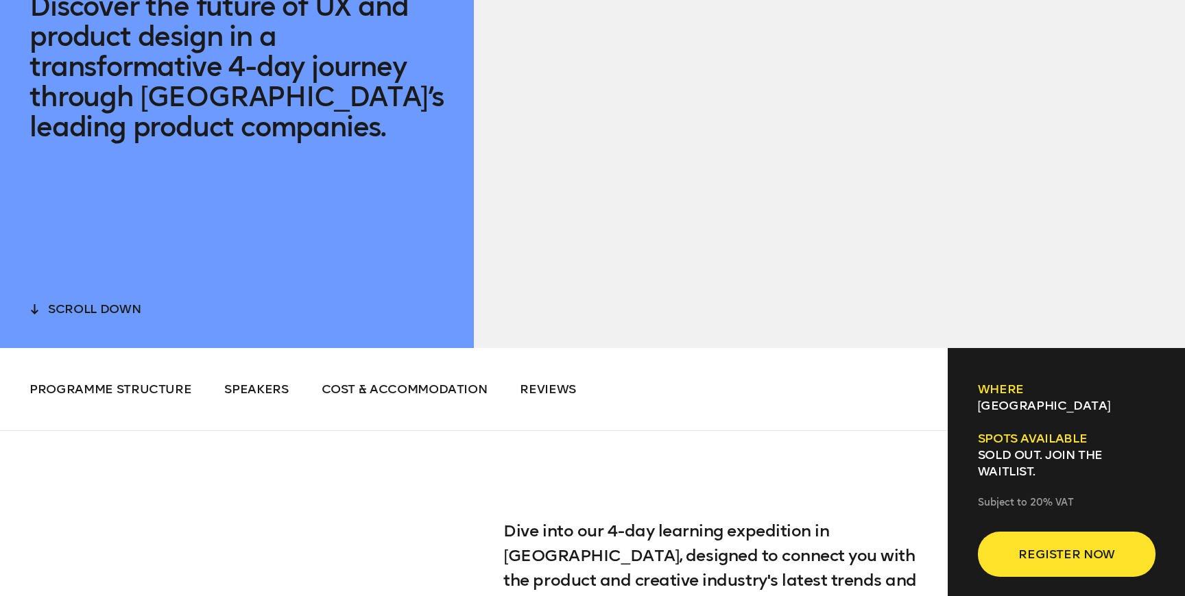 The width and height of the screenshot is (1185, 596). What do you see at coordinates (110, 389) in the screenshot?
I see `span: Programme structure` at bounding box center [110, 389].